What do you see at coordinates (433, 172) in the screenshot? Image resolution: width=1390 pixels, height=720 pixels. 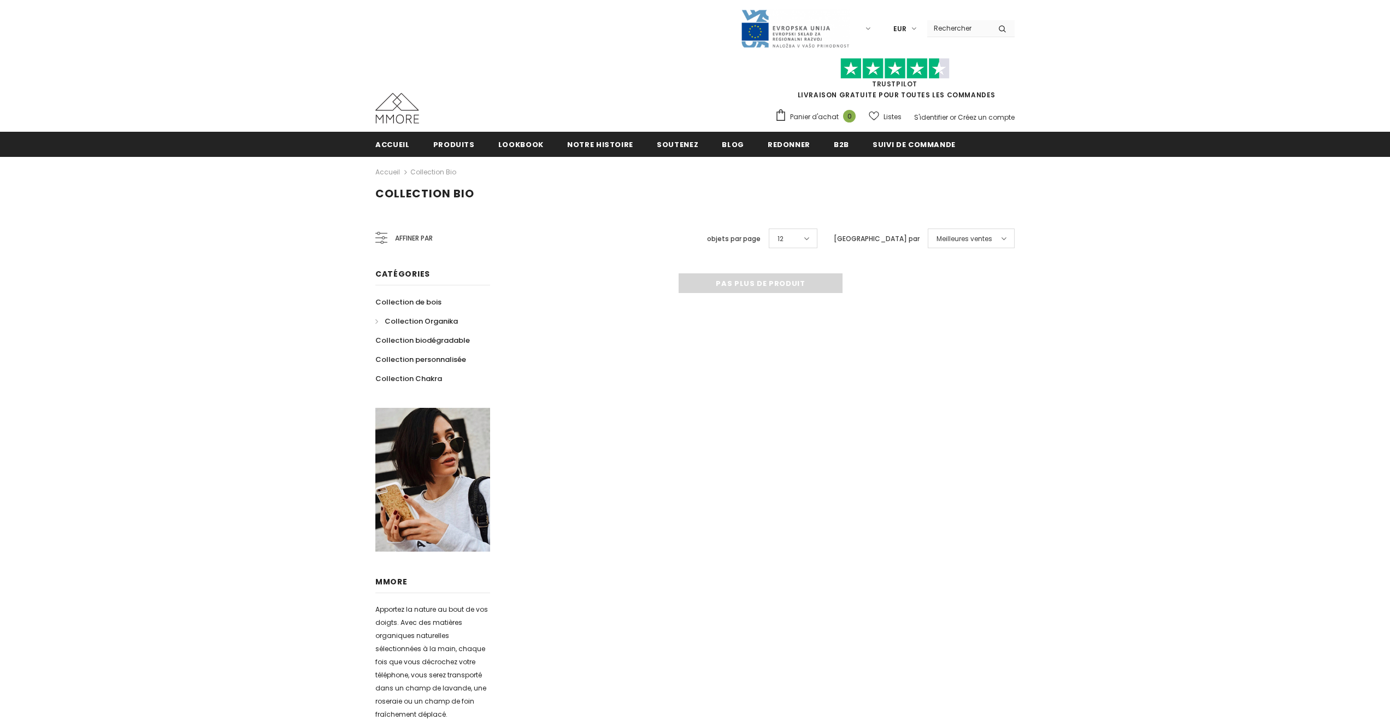 I see `a: Collection Bio` at bounding box center [433, 172].